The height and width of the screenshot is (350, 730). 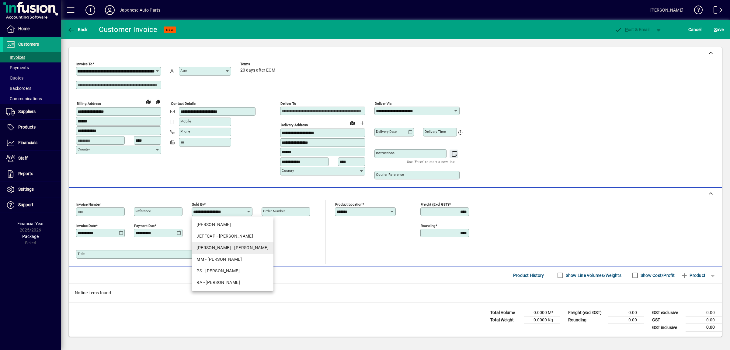 I want to click on a: Backorders, so click(x=32, y=88).